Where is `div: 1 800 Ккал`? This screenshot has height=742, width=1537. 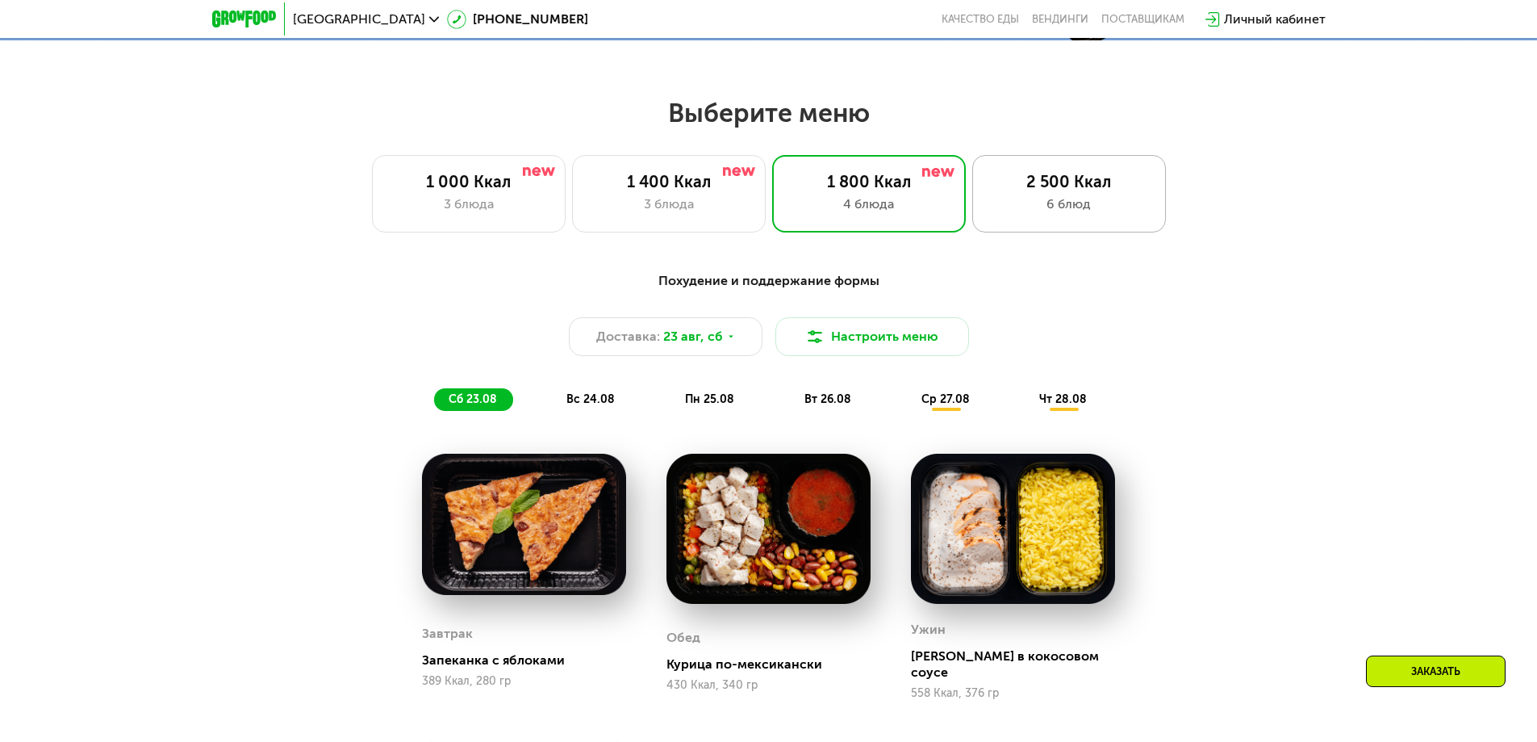
div: 1 800 Ккал is located at coordinates (869, 182).